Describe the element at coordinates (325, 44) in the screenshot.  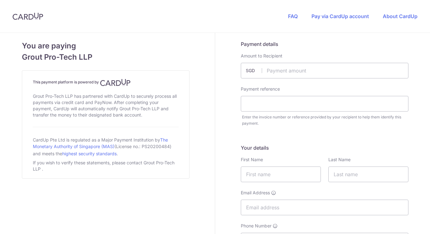
I see `h5: Payment details` at that location.